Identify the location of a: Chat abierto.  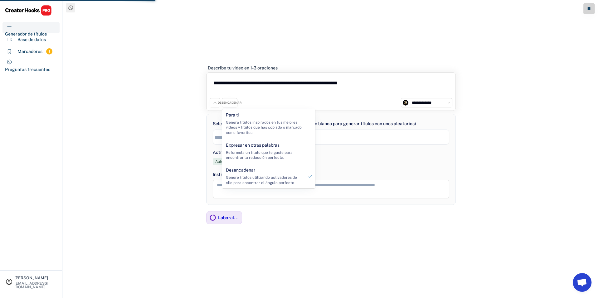
(582, 283).